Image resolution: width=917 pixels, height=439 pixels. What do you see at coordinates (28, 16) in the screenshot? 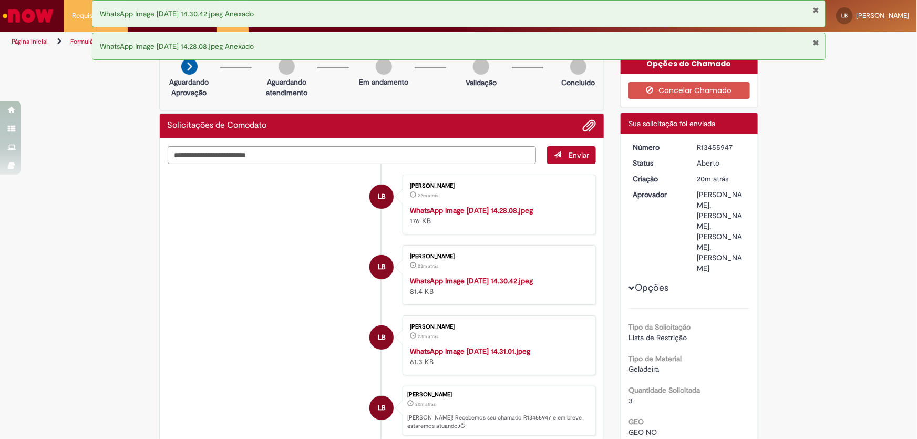
I see `img: ServiceNow` at bounding box center [28, 16].